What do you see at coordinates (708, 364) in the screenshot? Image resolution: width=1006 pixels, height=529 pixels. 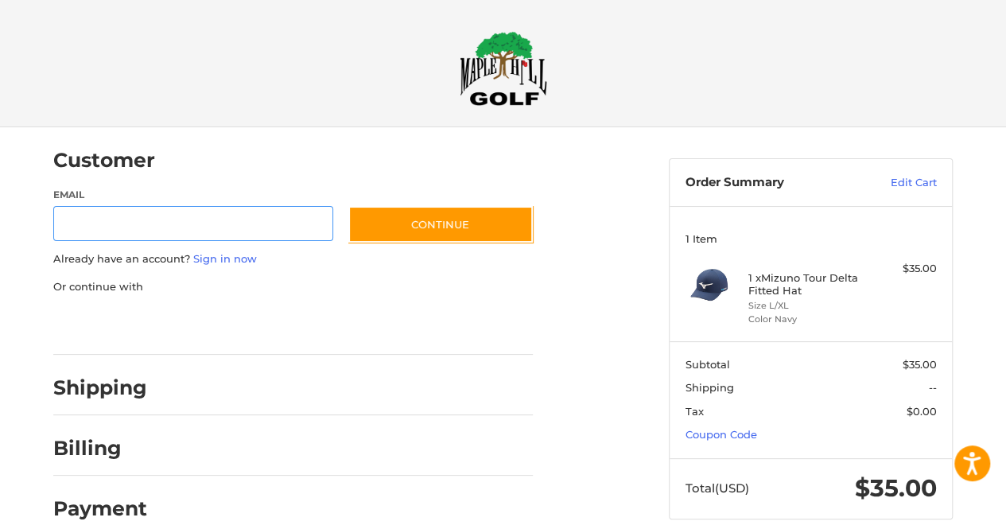 I see `span: Subtotal` at bounding box center [708, 364].